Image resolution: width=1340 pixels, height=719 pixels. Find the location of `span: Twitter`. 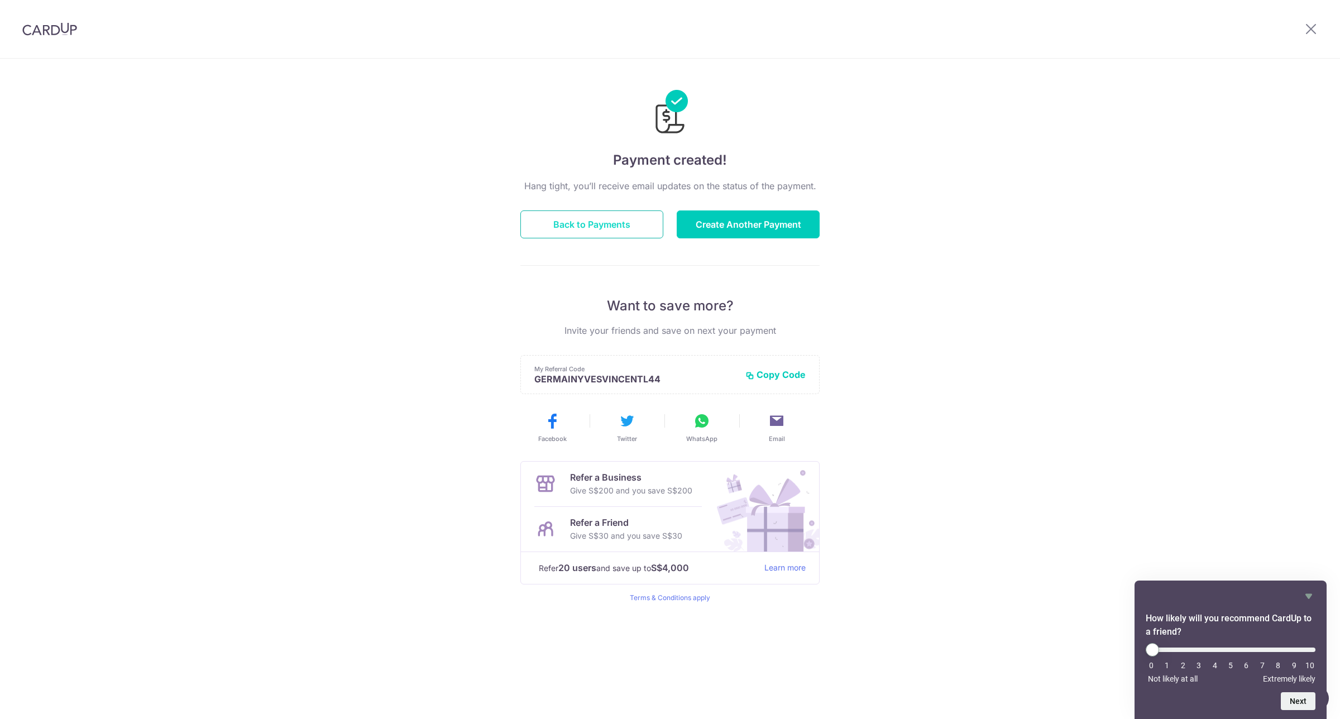

span: Twitter is located at coordinates (627, 439).